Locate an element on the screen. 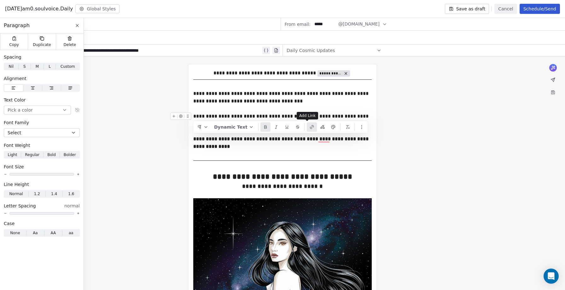  button: Global Styles is located at coordinates (97, 9).